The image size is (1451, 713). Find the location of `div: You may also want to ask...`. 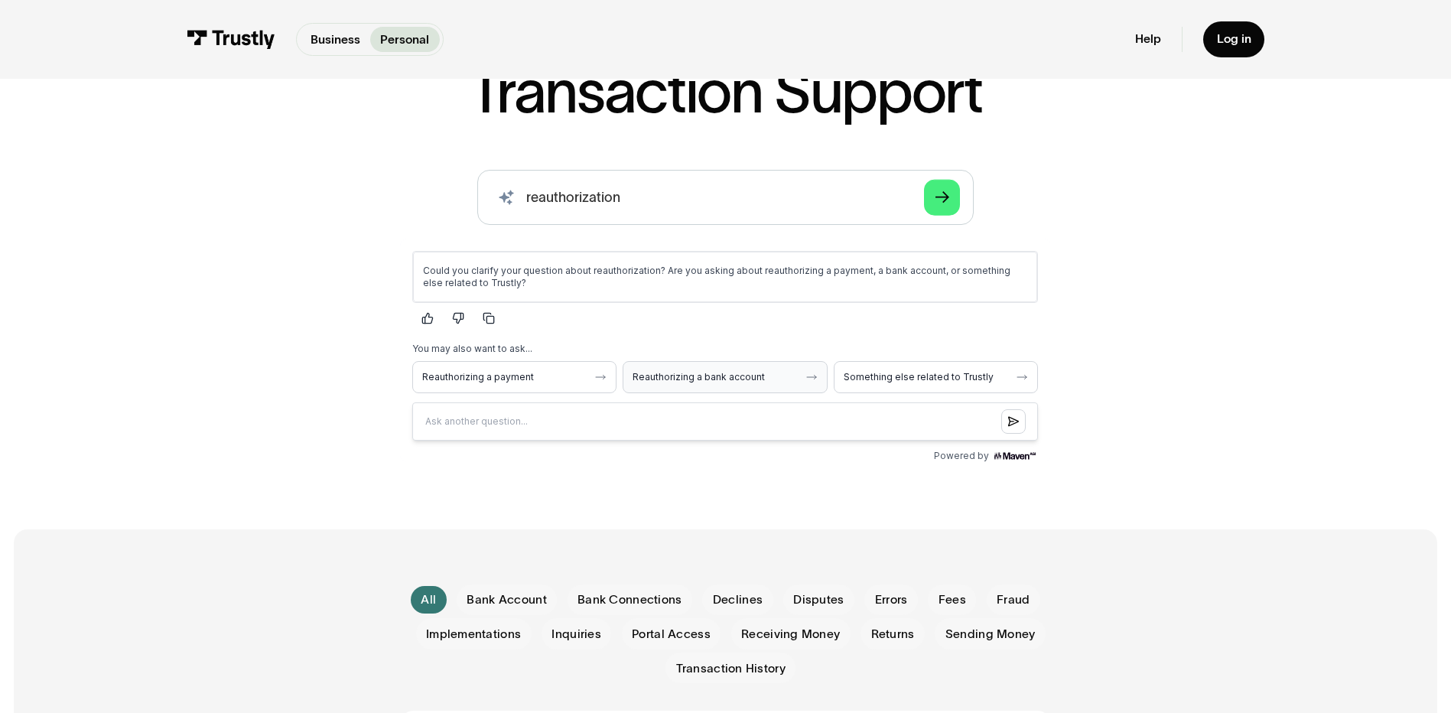

div: You may also want to ask... is located at coordinates (325, 110).